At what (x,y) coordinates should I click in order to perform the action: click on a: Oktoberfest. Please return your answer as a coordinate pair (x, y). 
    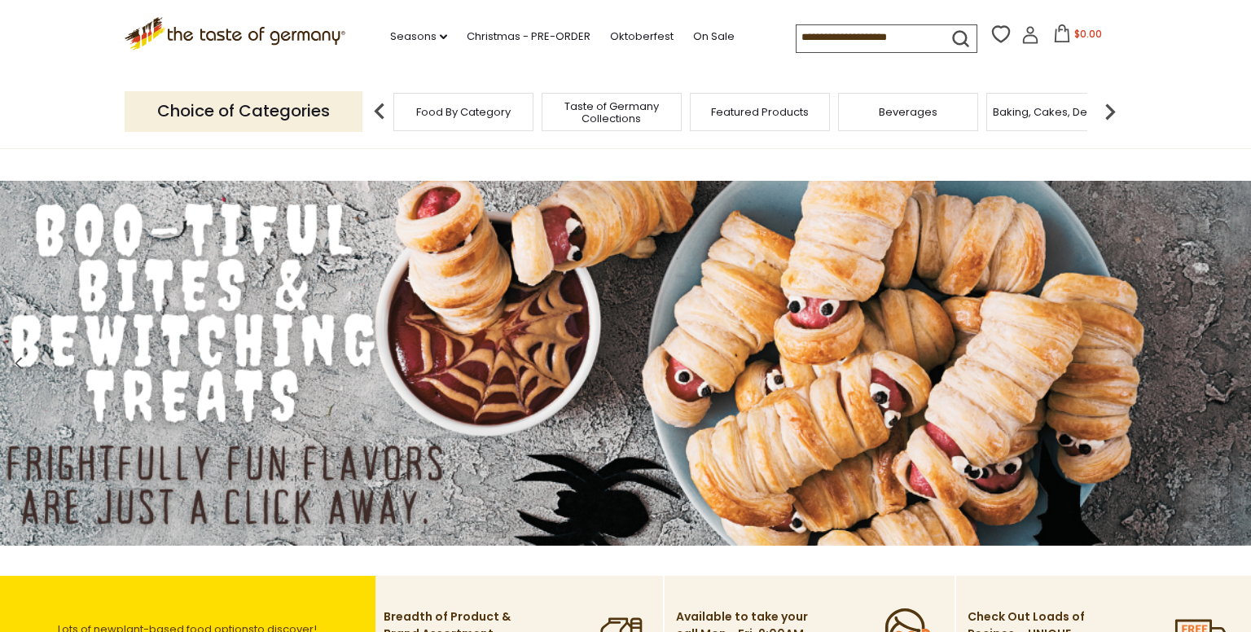
    Looking at the image, I should click on (642, 37).